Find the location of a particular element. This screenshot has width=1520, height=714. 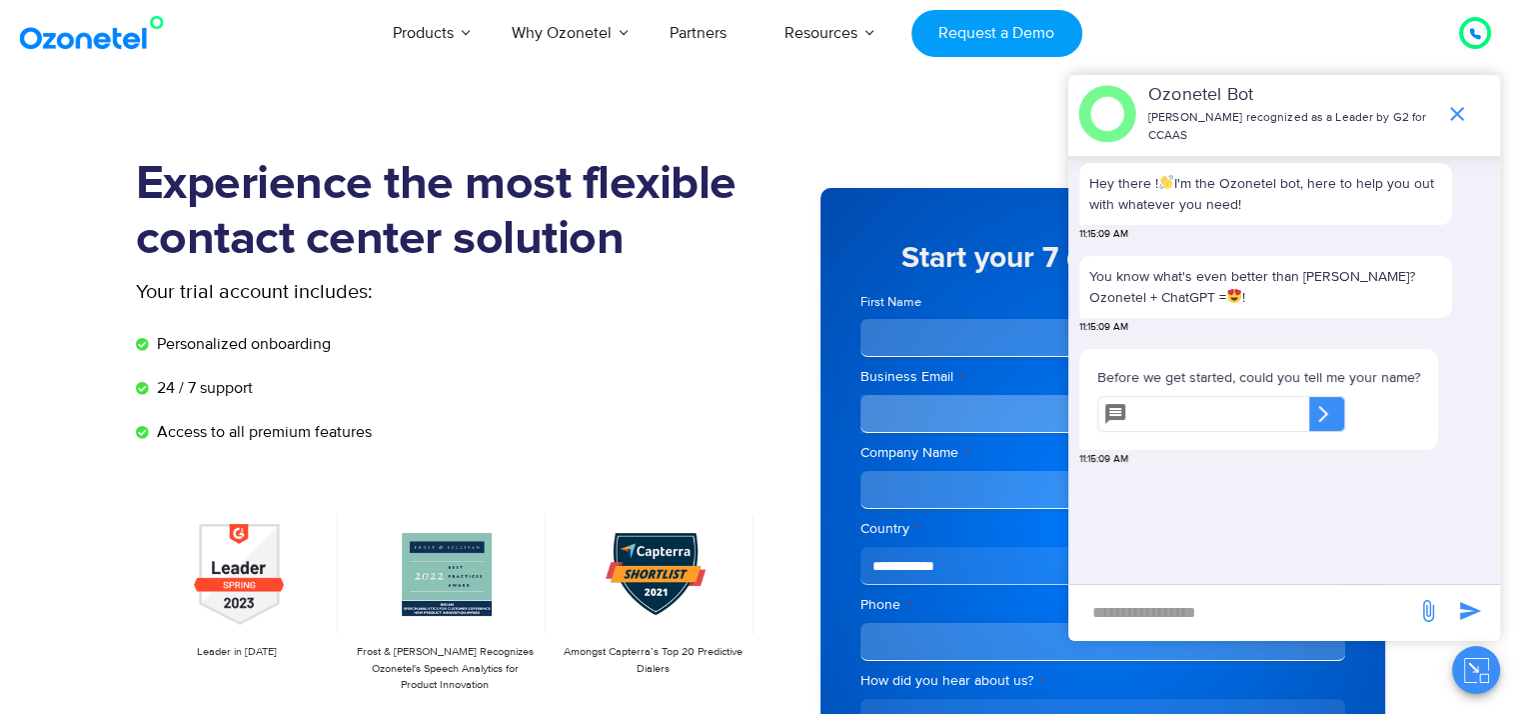

span: 24 / 7 support is located at coordinates (202, 388).